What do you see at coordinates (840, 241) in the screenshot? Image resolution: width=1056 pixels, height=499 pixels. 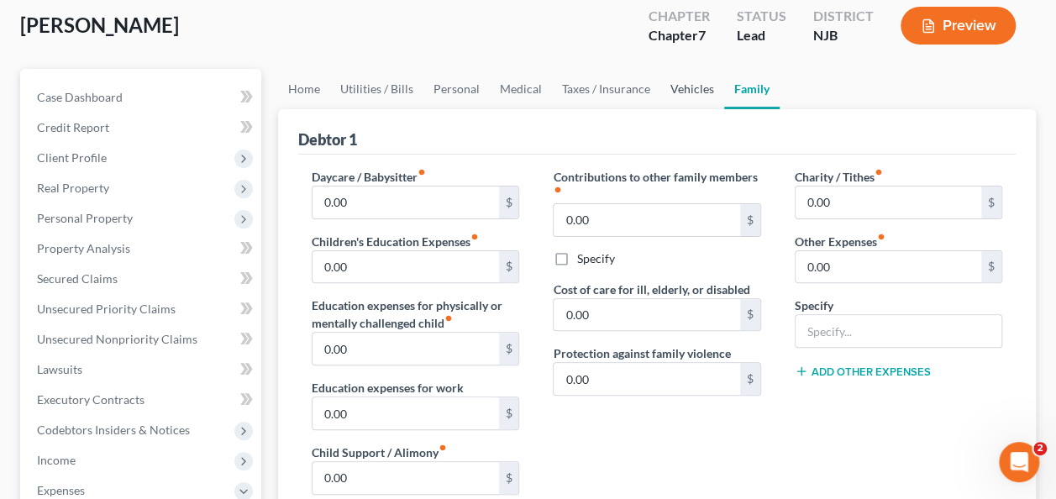 I see `label: Other Expenses` at bounding box center [840, 241].